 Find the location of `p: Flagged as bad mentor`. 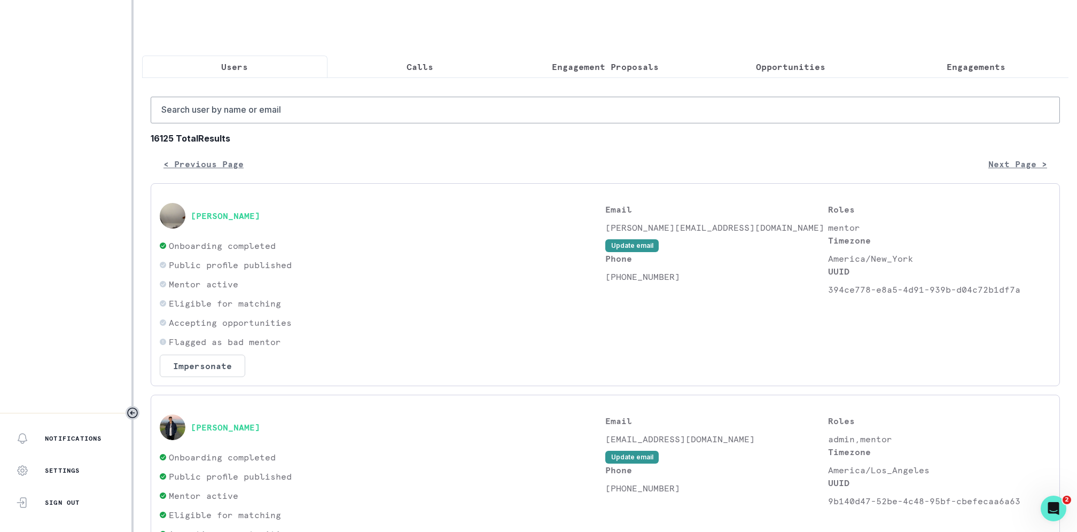

p: Flagged as bad mentor is located at coordinates (225, 342).